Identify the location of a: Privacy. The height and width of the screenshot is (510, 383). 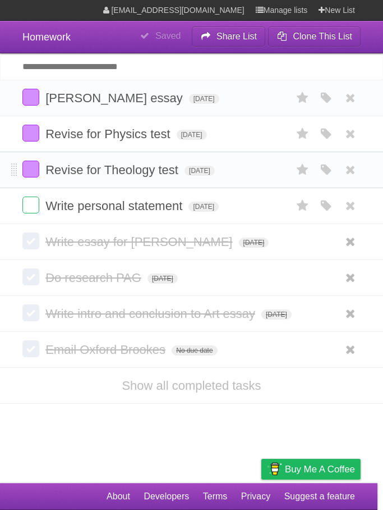
(256, 496).